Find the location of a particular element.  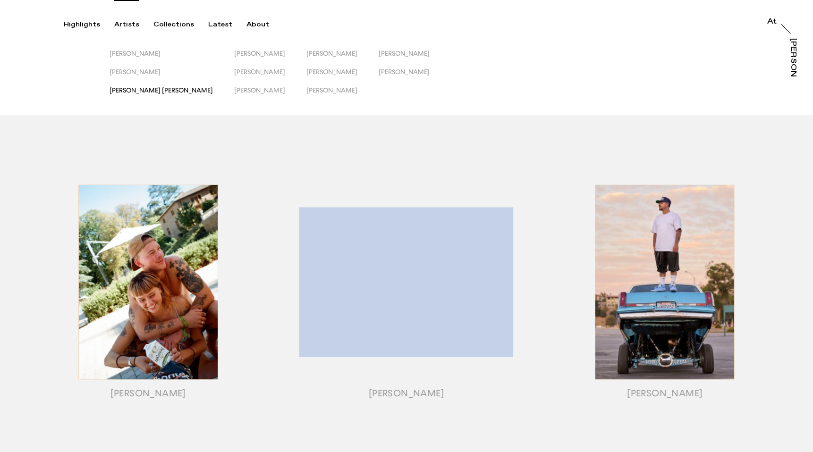

button: Latest is located at coordinates (227, 25).